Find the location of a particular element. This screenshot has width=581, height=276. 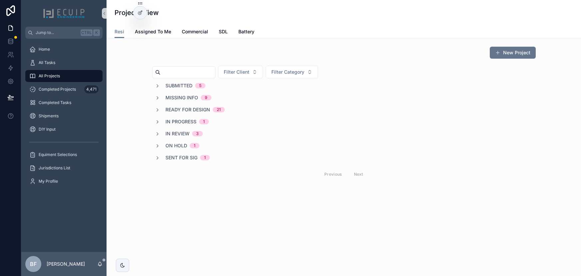

span: Completed Tasks is located at coordinates (55, 103).